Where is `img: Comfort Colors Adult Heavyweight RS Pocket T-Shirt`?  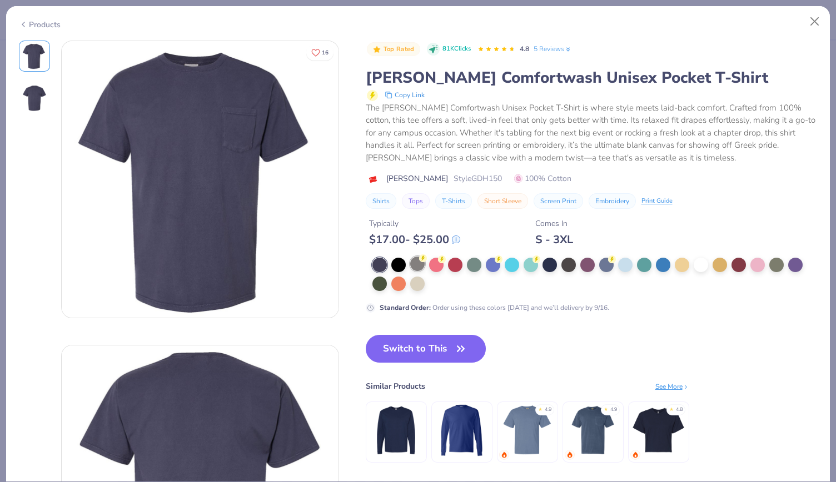
img: Comfort Colors Adult Heavyweight RS Pocket T-Shirt is located at coordinates (592, 430).